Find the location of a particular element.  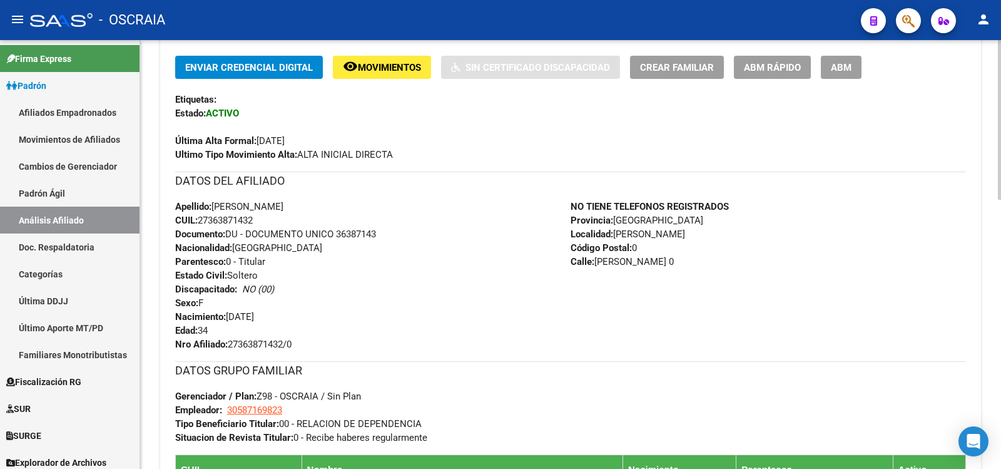

span: Soltero is located at coordinates (216, 275).